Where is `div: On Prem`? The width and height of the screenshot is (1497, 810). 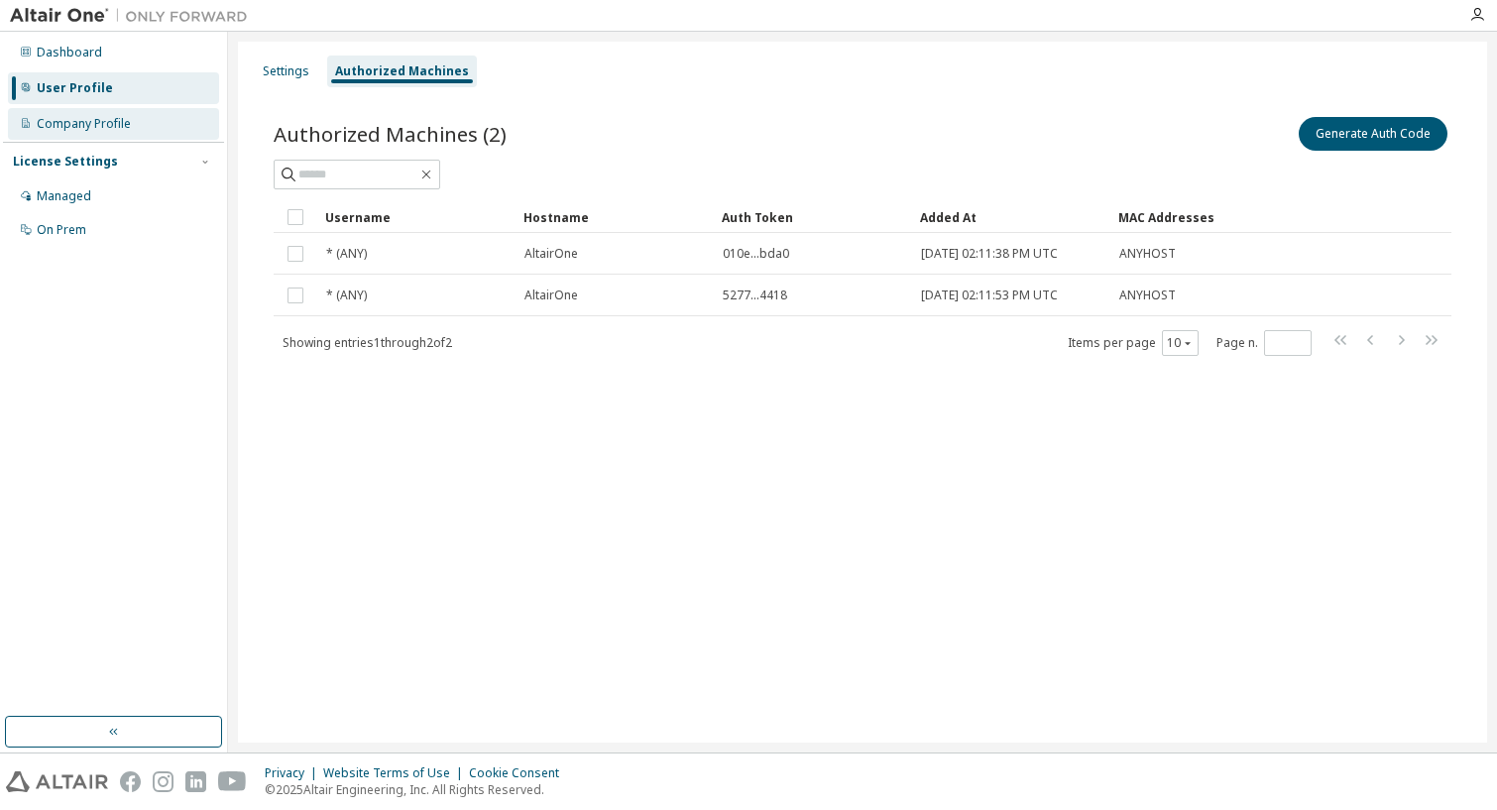
div: On Prem is located at coordinates (61, 230).